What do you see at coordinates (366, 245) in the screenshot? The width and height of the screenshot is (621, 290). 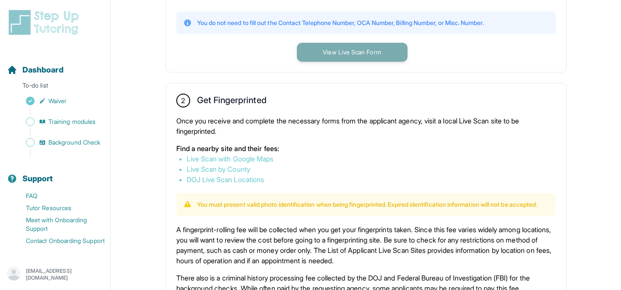 I see `p: A fingerprint-rolling fee will be collected when you get your fingerprints taken. Since this fee ...` at bounding box center [366, 245].